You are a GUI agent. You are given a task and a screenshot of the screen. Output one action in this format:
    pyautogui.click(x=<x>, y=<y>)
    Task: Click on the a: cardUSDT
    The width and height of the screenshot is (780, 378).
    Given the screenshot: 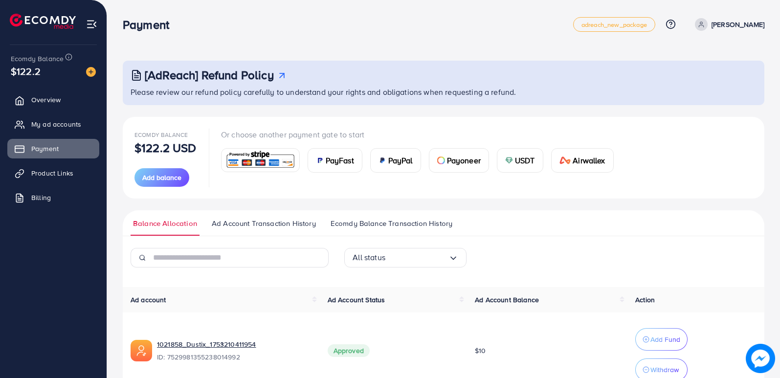 What is the action you would take?
    pyautogui.click(x=520, y=160)
    